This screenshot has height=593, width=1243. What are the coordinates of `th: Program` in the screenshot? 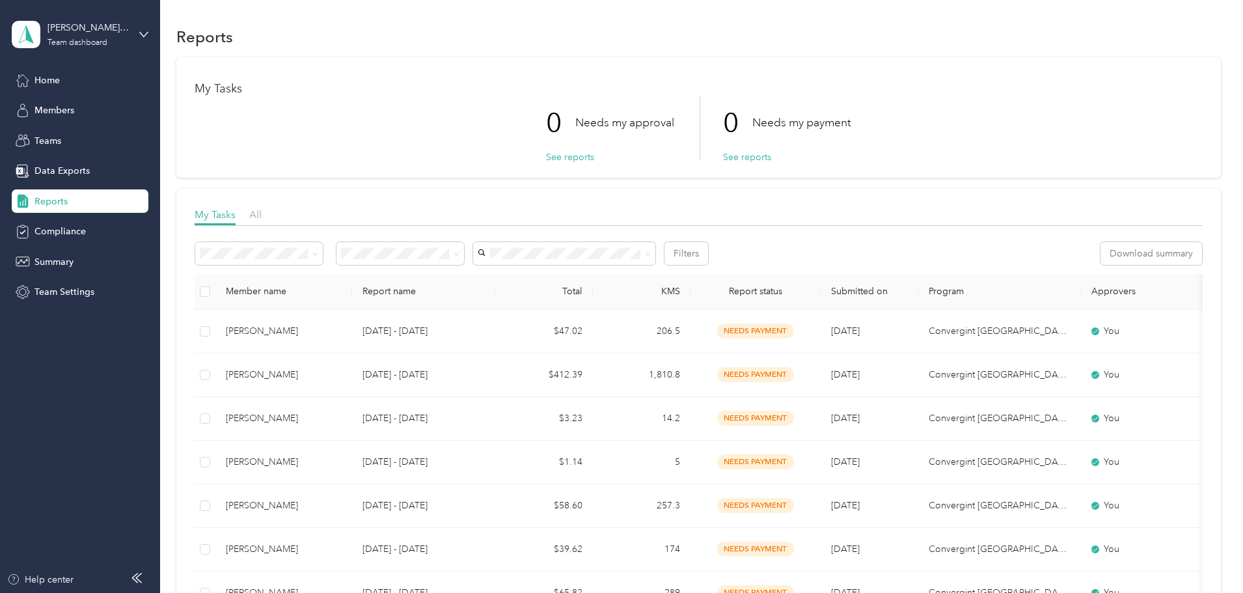 It's located at (999, 291).